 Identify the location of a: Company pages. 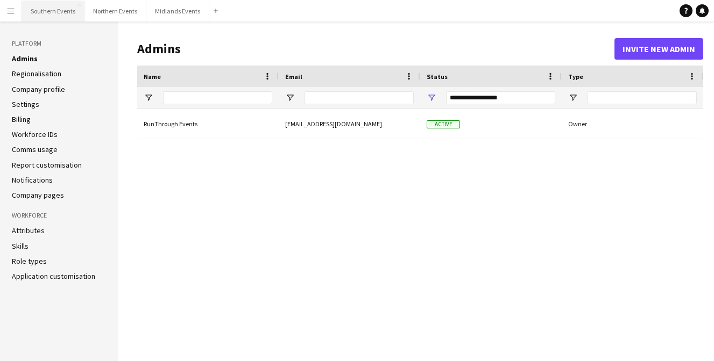
(38, 195).